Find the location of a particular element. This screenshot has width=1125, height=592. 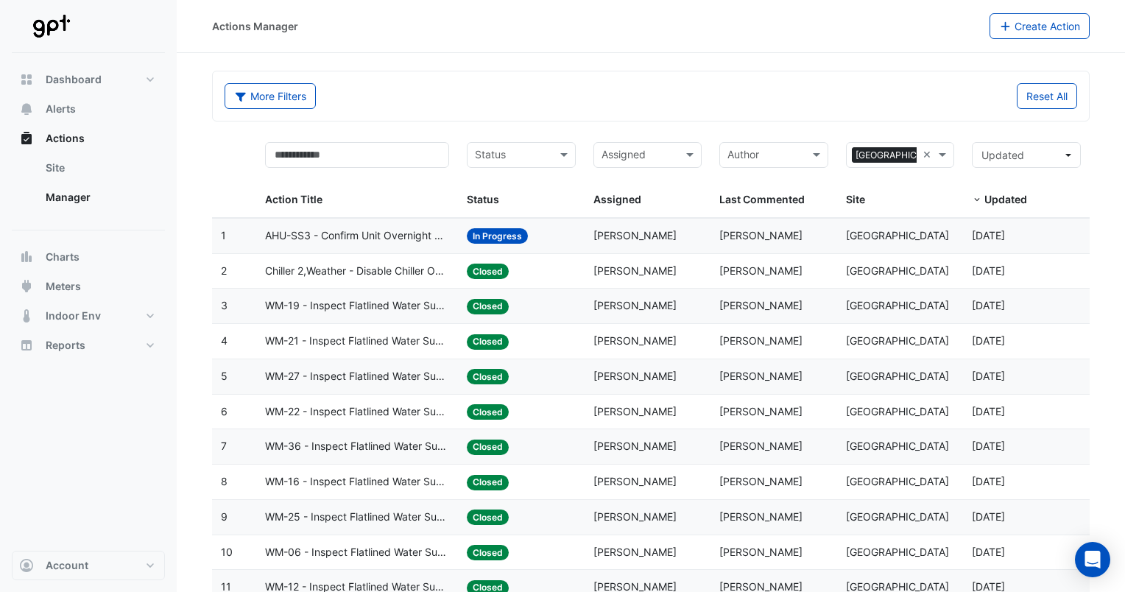

span: Chiller 2,Weather - Disable Chiller Operation Cooler Weather (Energy Waste) is located at coordinates (357, 271).